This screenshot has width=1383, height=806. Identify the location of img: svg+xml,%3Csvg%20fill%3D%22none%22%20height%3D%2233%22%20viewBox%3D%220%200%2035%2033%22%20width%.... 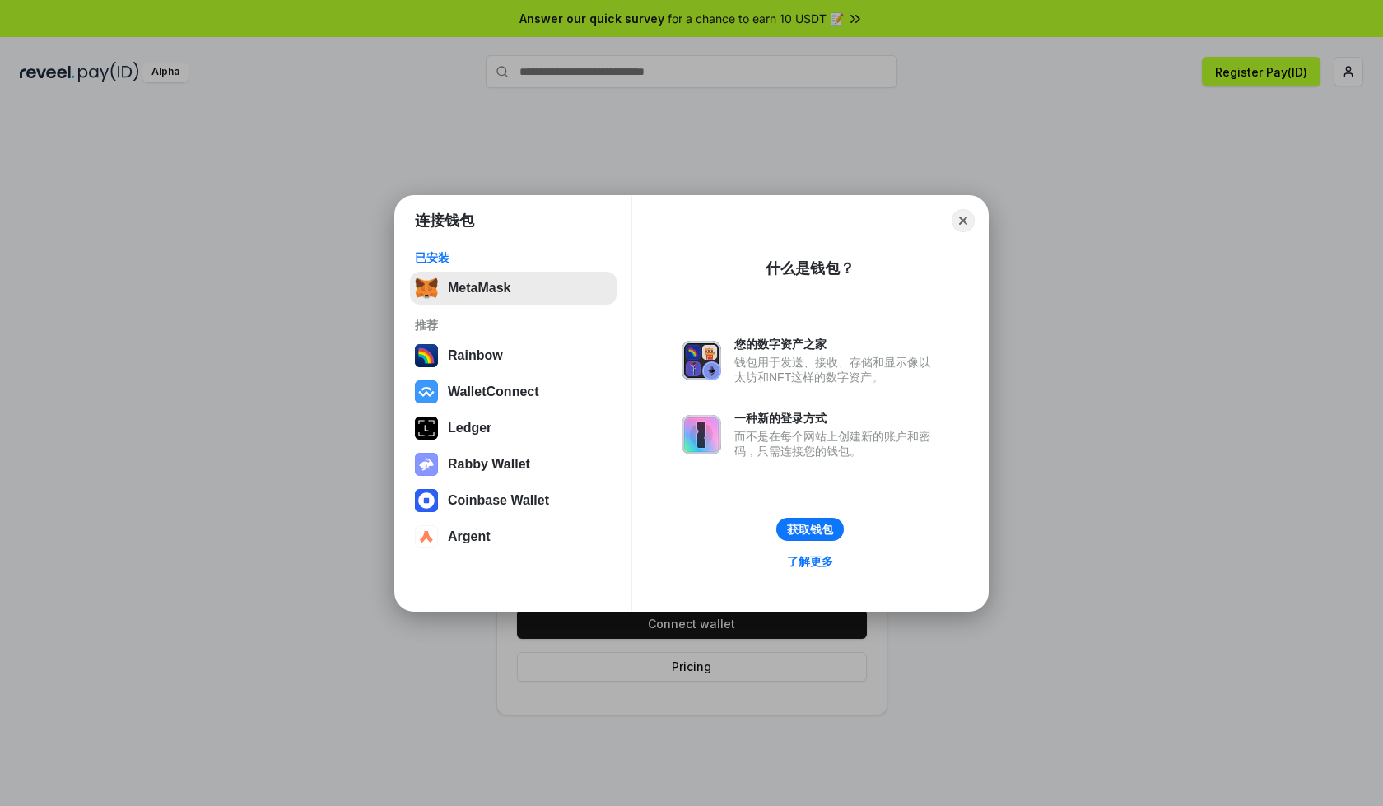
(426, 288).